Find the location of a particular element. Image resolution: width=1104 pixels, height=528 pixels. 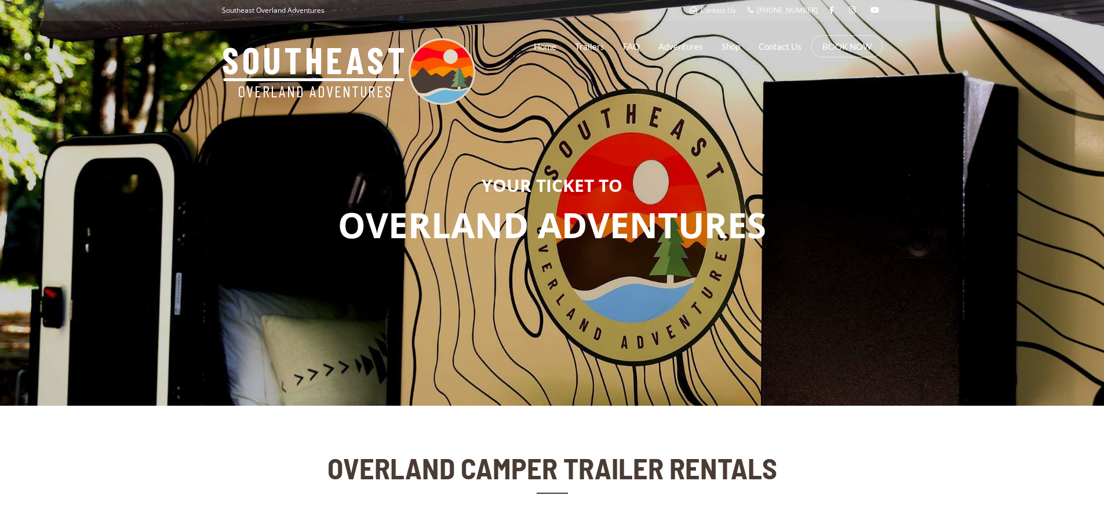

img: Southeast Overland Adventures is located at coordinates (348, 71).